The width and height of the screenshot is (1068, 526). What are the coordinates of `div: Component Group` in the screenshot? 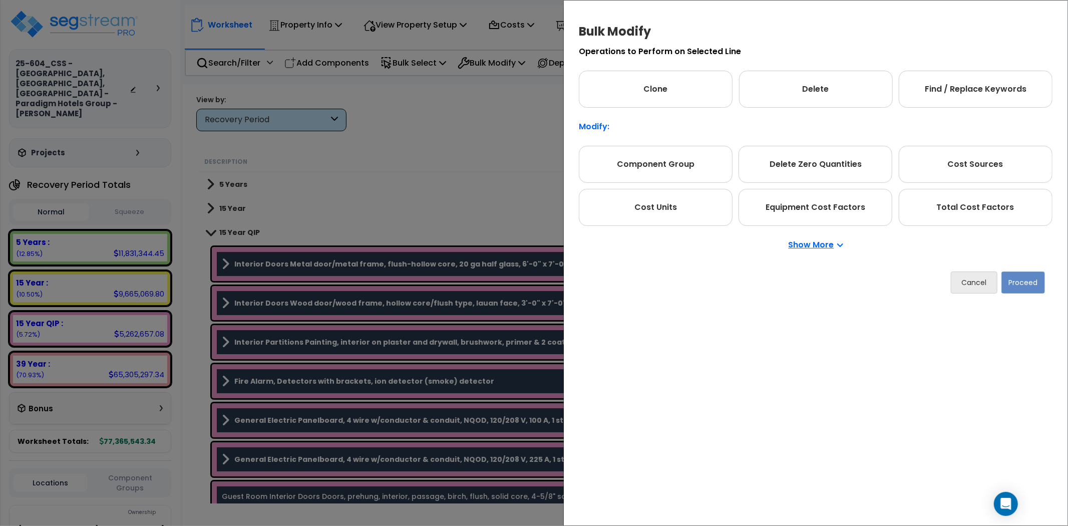 It's located at (656, 164).